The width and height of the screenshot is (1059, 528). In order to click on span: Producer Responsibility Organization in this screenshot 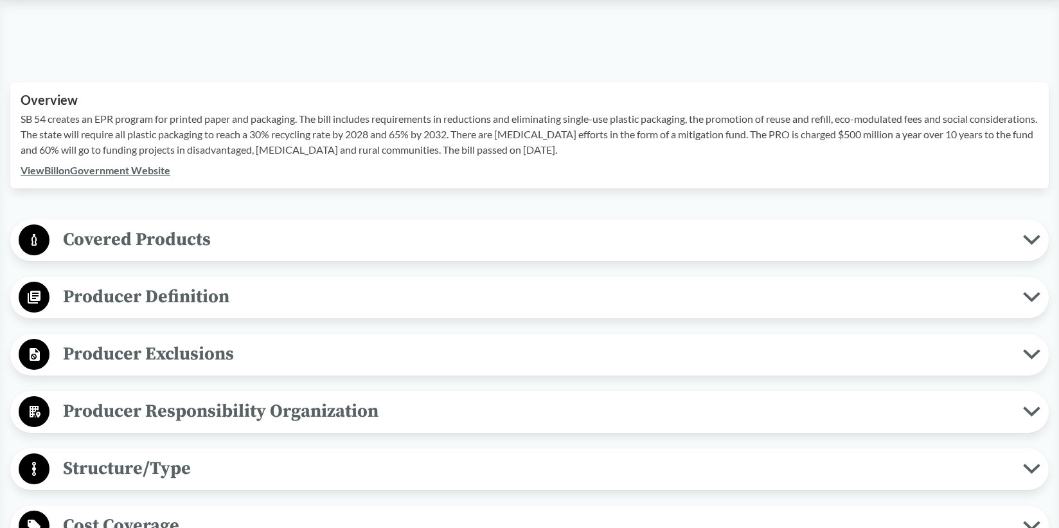, I will do `click(536, 411)`.